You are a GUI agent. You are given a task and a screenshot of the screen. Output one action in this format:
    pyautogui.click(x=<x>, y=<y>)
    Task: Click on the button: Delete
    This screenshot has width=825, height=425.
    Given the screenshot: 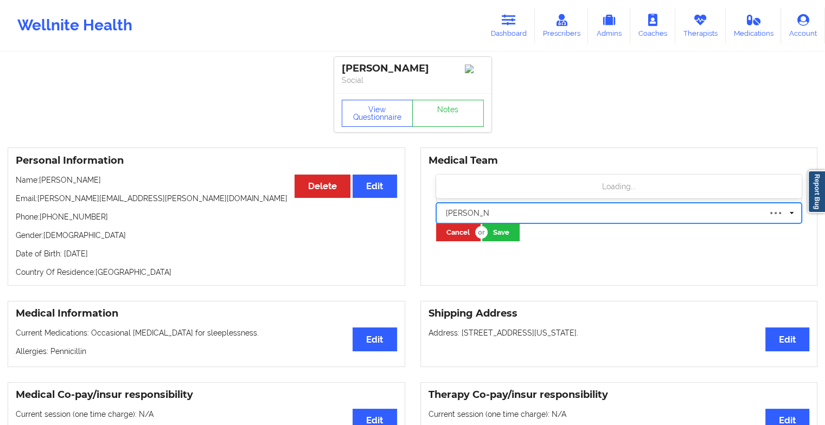 What is the action you would take?
    pyautogui.click(x=322, y=186)
    